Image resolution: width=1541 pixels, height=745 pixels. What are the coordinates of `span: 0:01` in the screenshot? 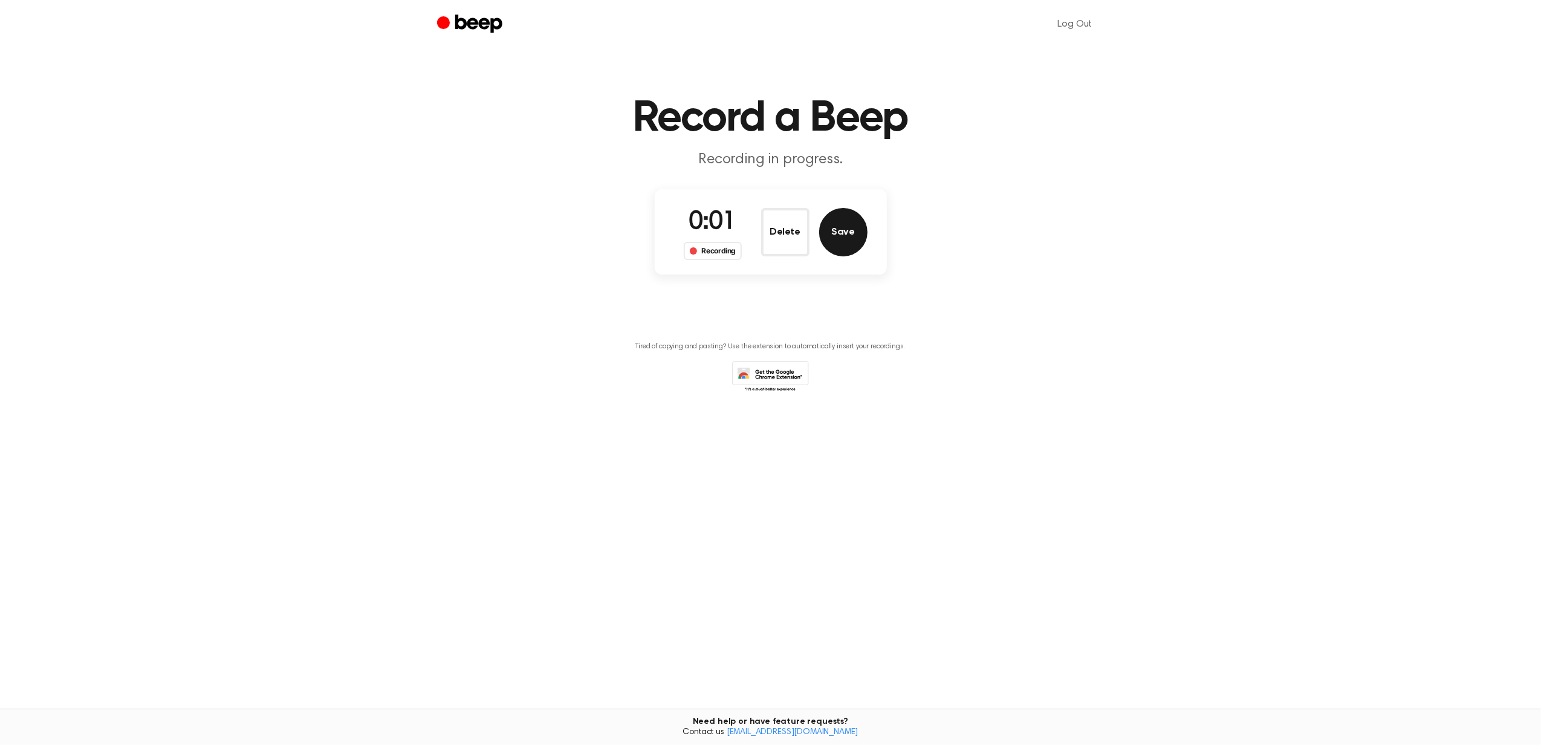 It's located at (713, 222).